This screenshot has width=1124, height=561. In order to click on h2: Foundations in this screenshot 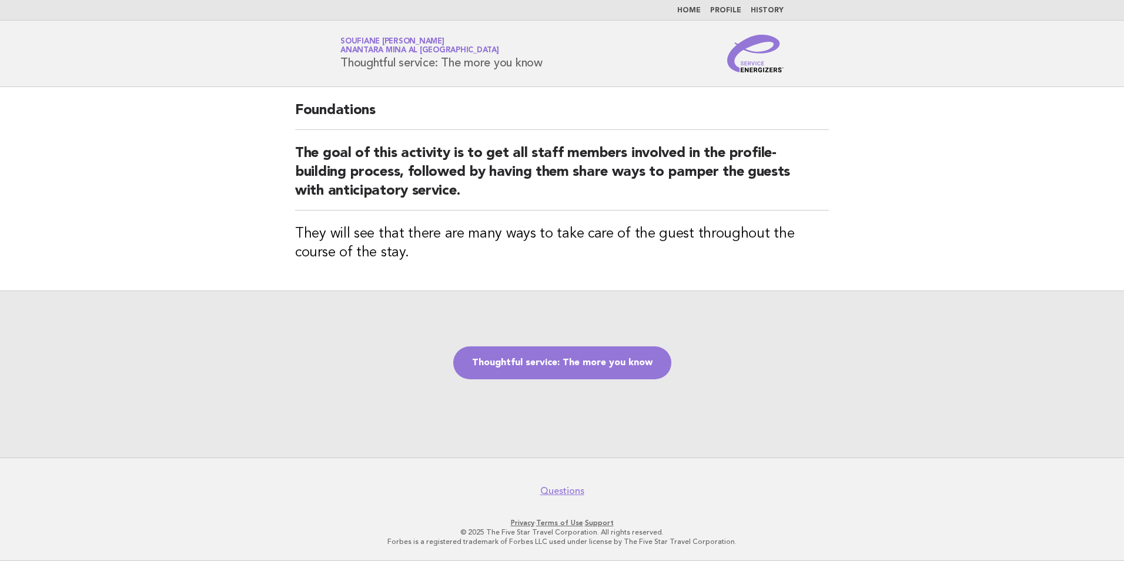, I will do `click(562, 115)`.